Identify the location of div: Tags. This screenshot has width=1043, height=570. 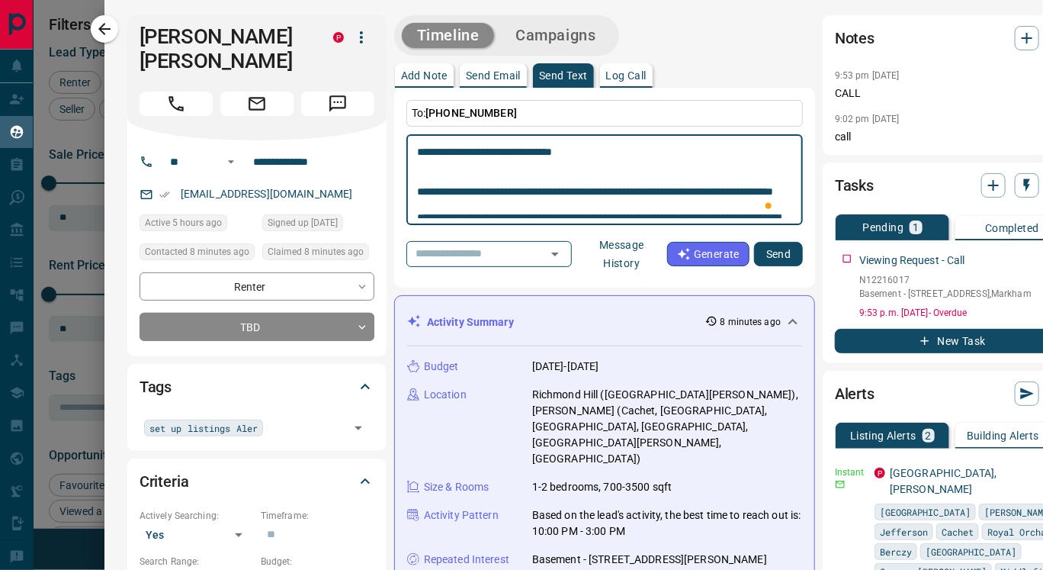
(257, 387).